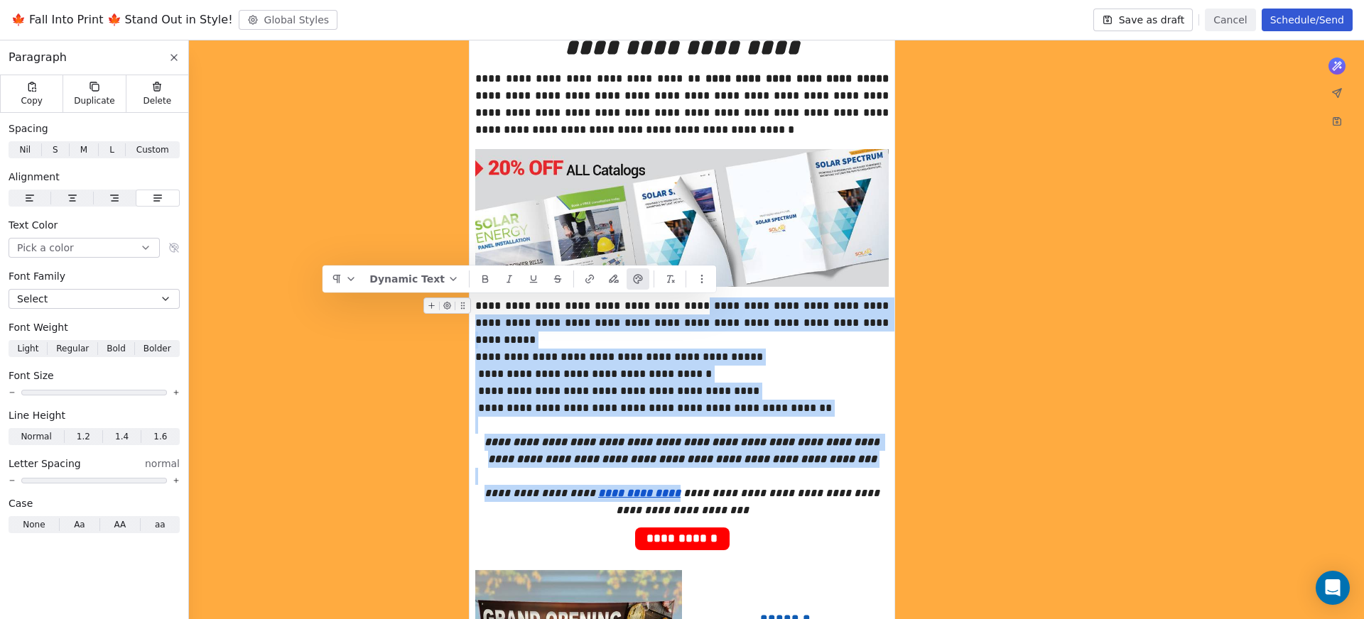 The width and height of the screenshot is (1364, 619). Describe the element at coordinates (38, 328) in the screenshot. I see `span: Font Weight` at that location.